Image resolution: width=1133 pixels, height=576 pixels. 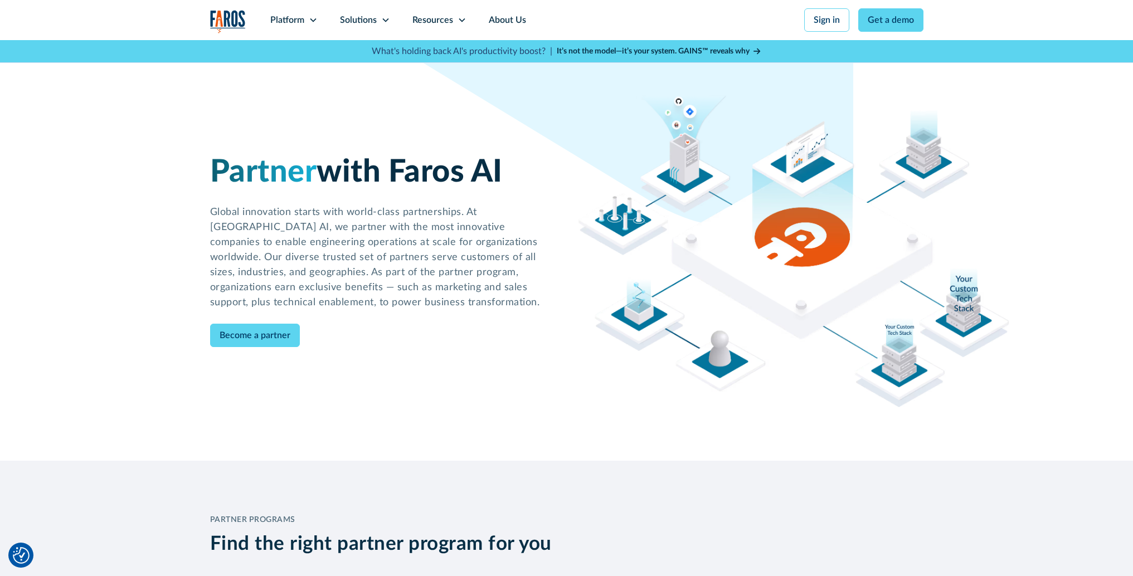 What do you see at coordinates (891, 20) in the screenshot?
I see `a: Get a demo` at bounding box center [891, 20].